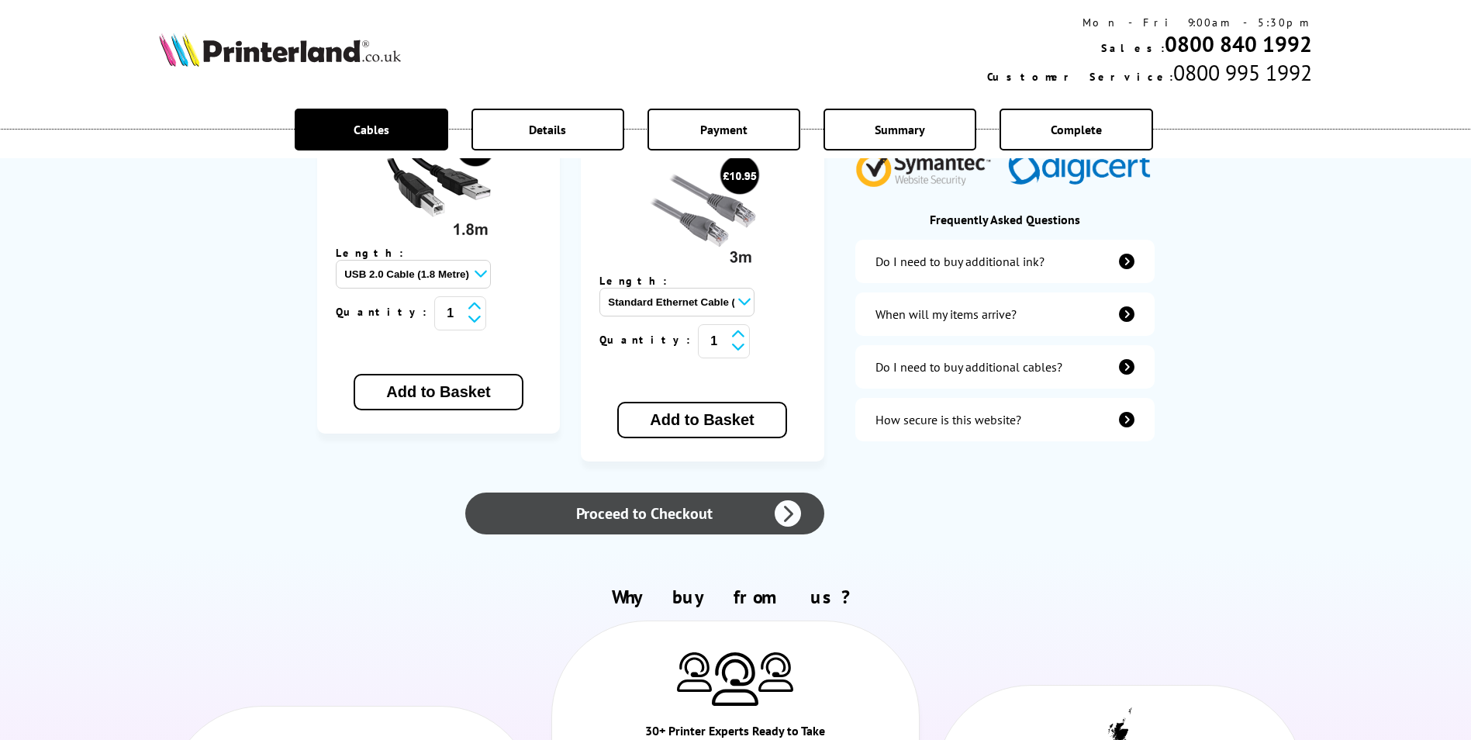  Describe the element at coordinates (968, 367) in the screenshot. I see `div: Do I need to buy additional cables?` at that location.